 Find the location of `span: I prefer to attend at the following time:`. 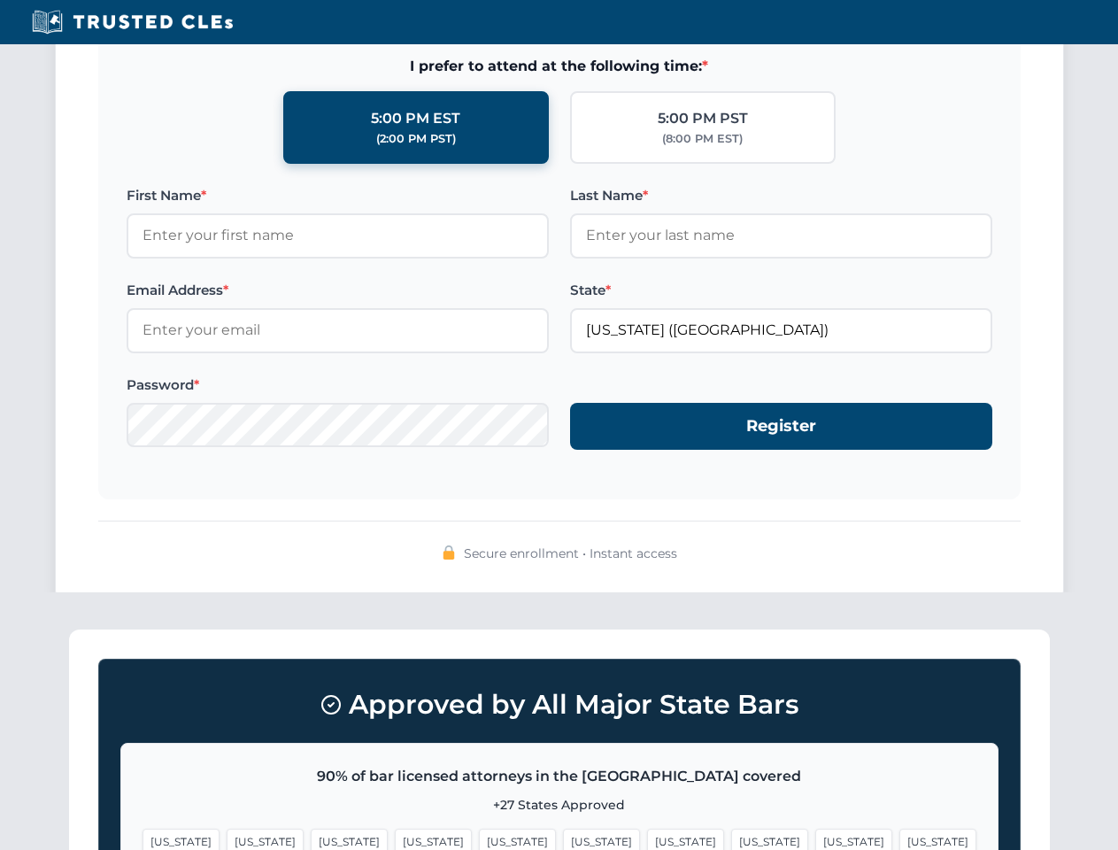

span: I prefer to attend at the following time: is located at coordinates (559, 66).